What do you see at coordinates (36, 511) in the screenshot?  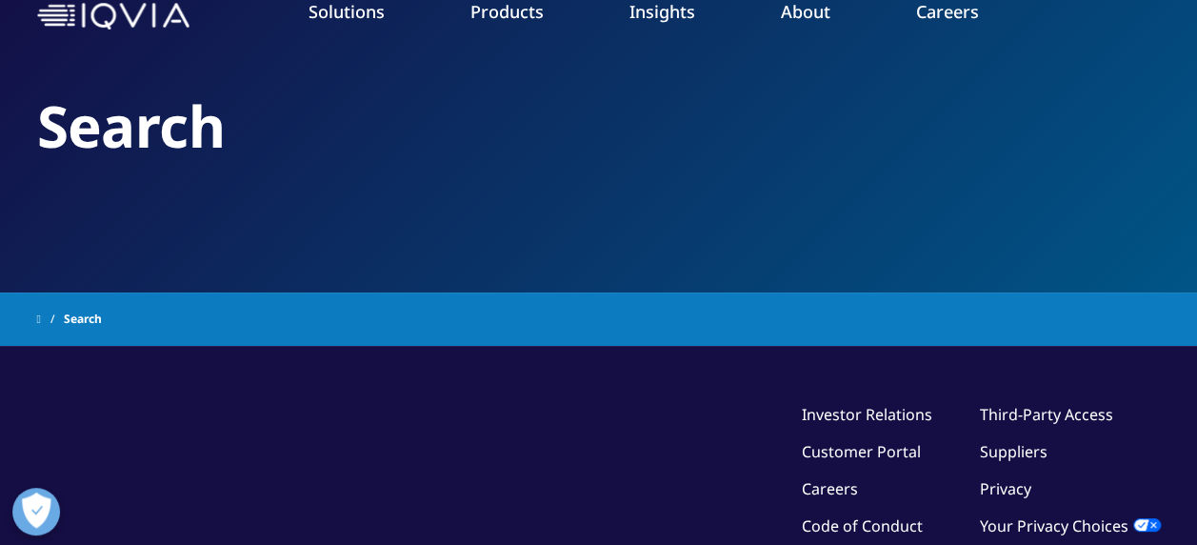 I see `button: Ouvrir le centre de préférences` at bounding box center [36, 511].